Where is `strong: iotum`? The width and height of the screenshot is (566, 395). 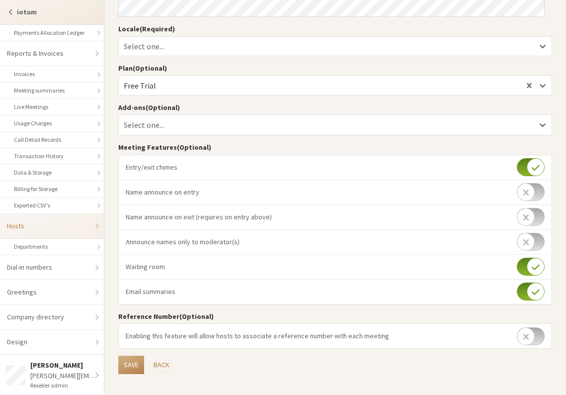
strong: iotum is located at coordinates (27, 12).